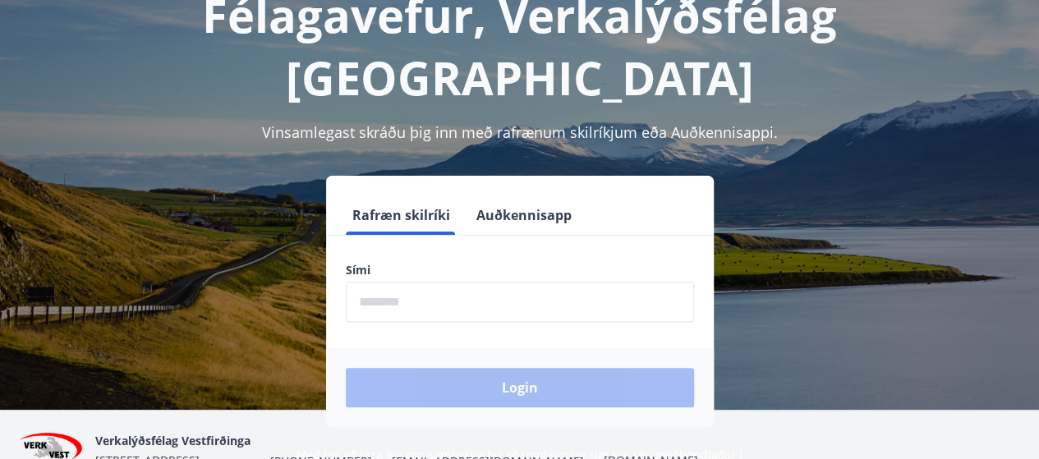  I want to click on button: Auðkennisapp, so click(524, 215).